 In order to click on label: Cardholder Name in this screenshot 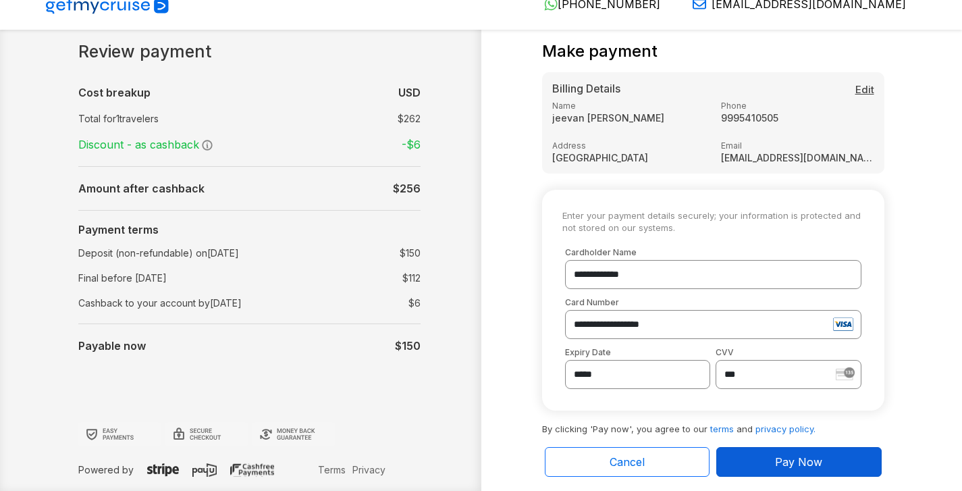, I will do `click(713, 252)`.